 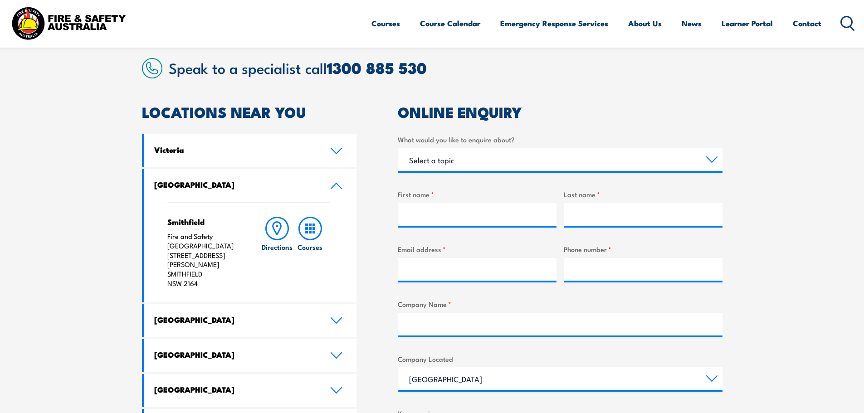 What do you see at coordinates (560, 139) in the screenshot?
I see `label: What would you like to enquire about?` at bounding box center [560, 139].